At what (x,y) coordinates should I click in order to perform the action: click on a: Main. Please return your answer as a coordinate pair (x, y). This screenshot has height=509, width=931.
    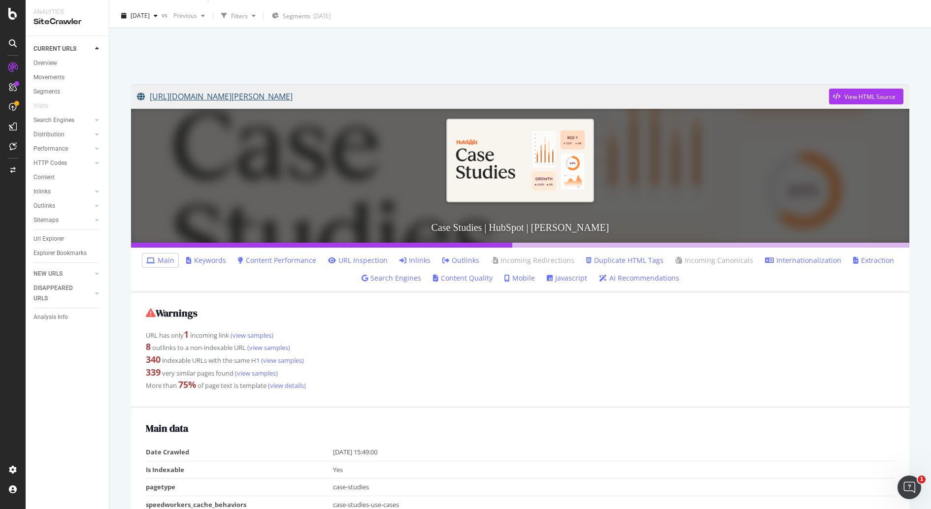
    Looking at the image, I should click on (160, 260).